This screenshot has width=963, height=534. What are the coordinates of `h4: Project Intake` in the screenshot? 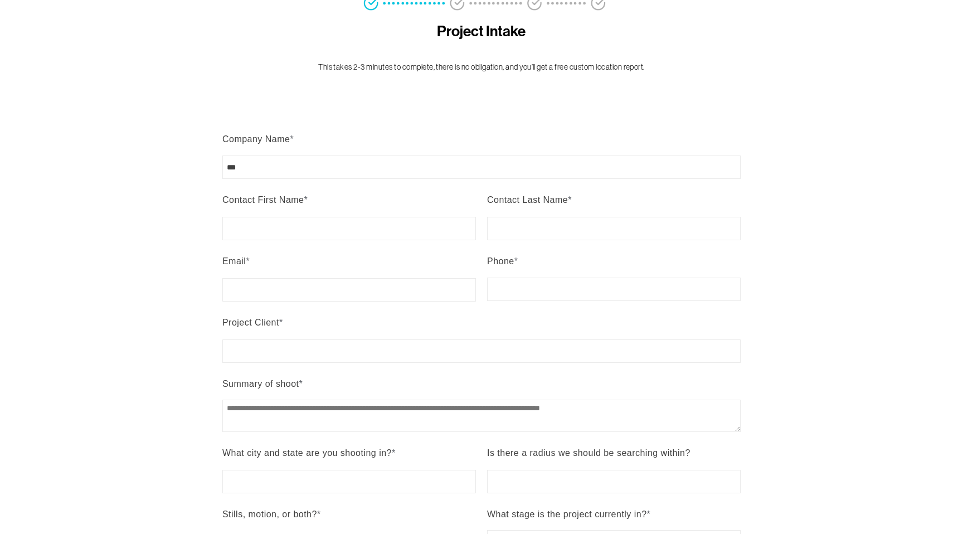 It's located at (481, 32).